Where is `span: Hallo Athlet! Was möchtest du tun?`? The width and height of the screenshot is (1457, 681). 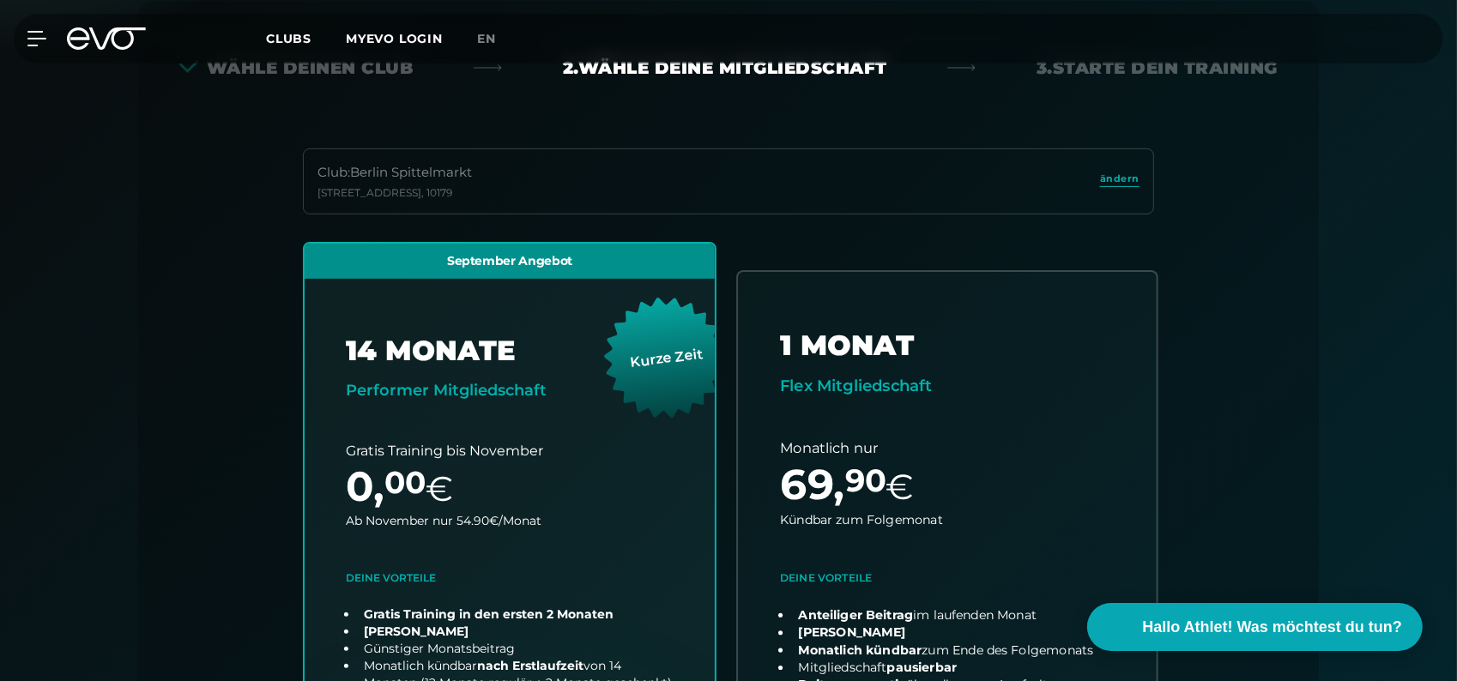 span: Hallo Athlet! Was möchtest du tun? is located at coordinates (1272, 627).